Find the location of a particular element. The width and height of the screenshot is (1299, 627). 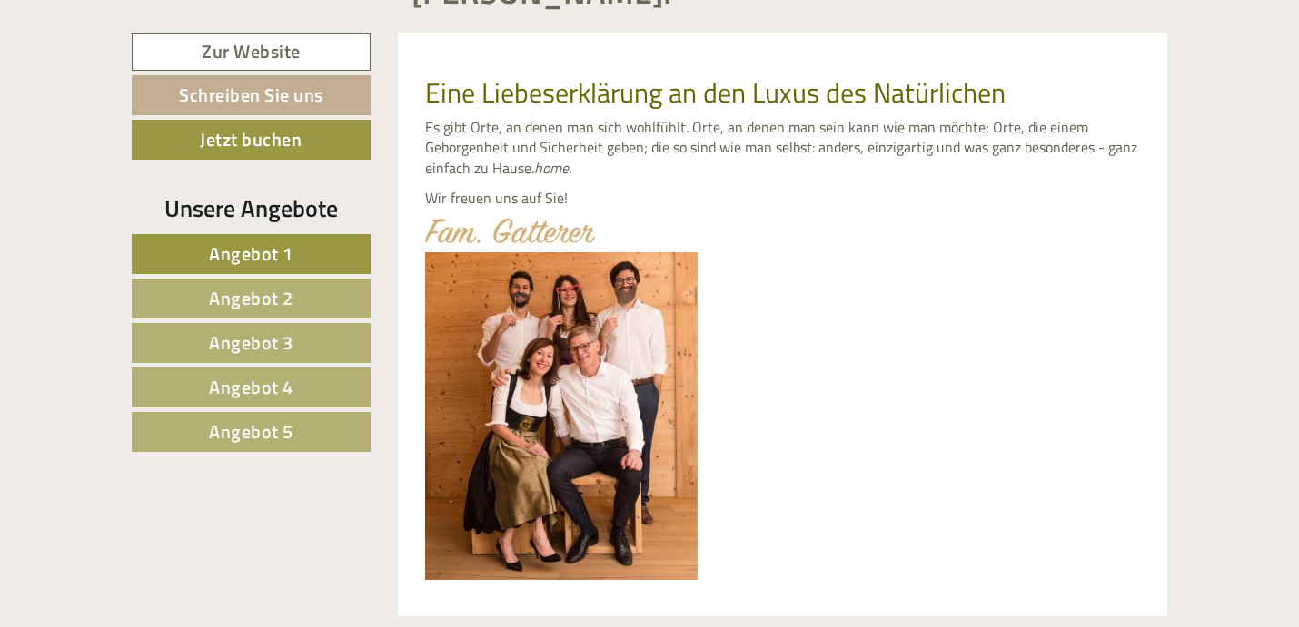

p: Wir freuen uns auf Sie! is located at coordinates (783, 198).